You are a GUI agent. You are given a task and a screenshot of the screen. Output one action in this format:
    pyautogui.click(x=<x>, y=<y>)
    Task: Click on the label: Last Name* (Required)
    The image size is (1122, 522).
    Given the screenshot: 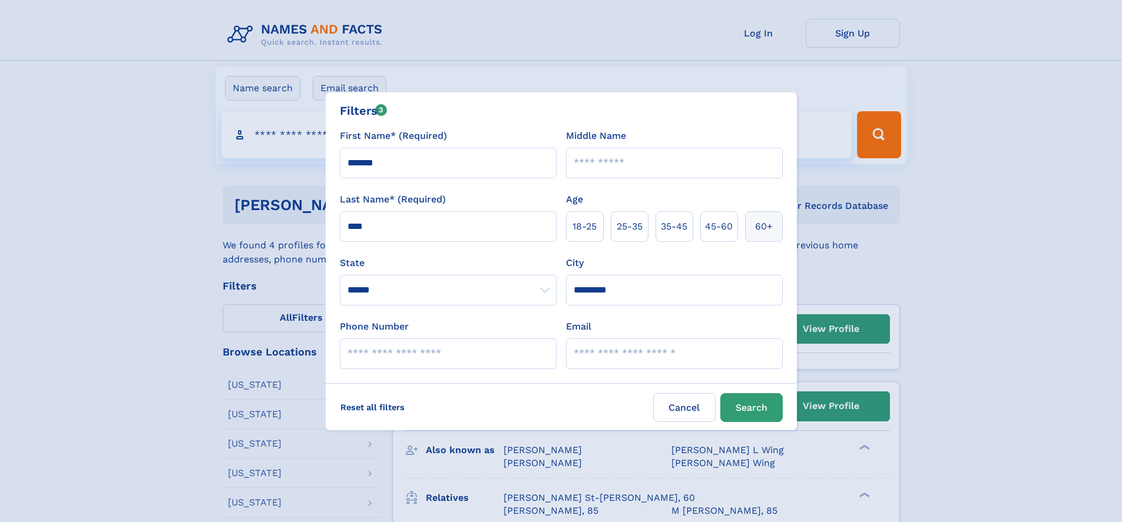 What is the action you would take?
    pyautogui.click(x=393, y=200)
    